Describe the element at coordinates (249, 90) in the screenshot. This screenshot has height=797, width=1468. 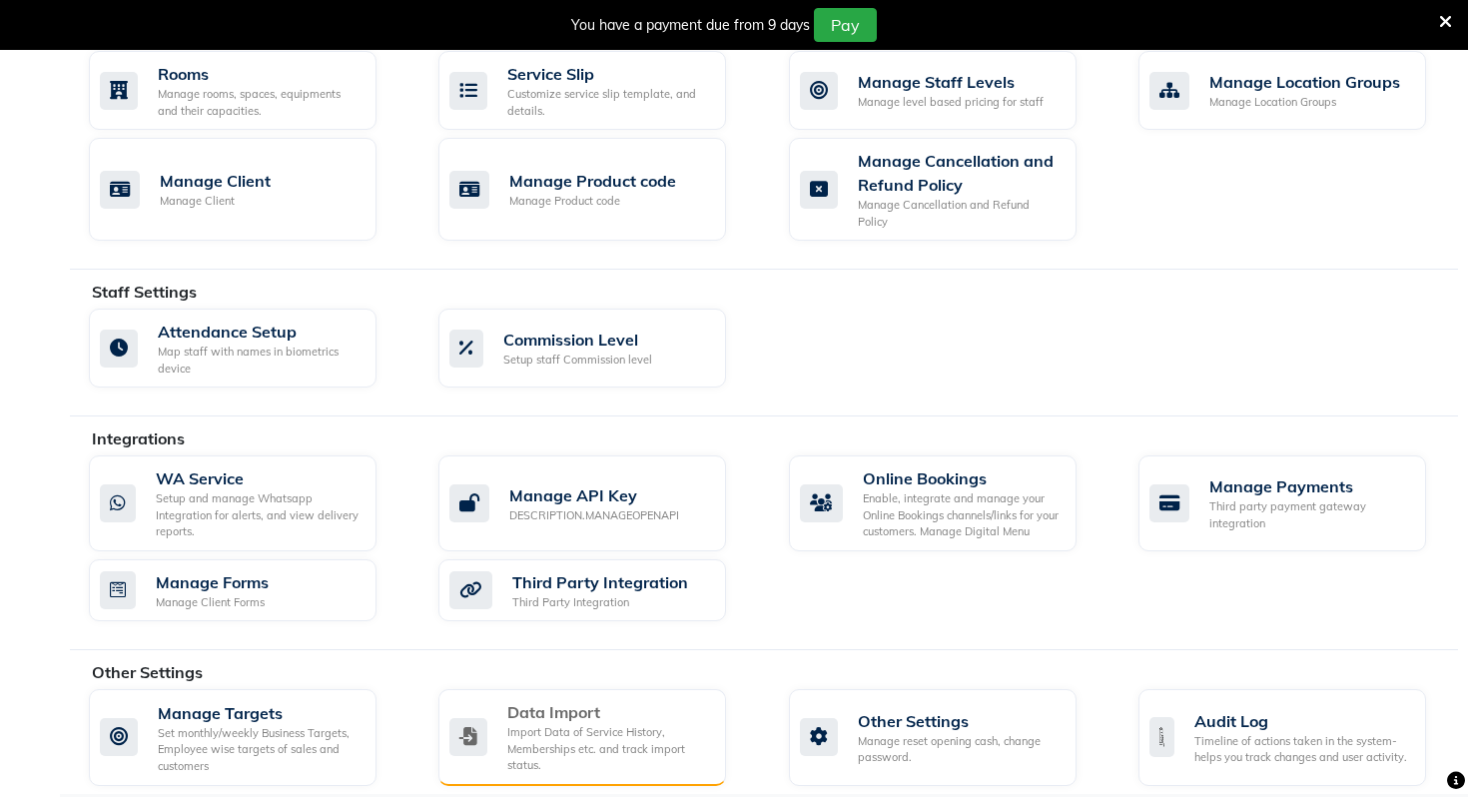
I see `a: RoomsManage rooms, spaces, equipments and their capacities.` at that location.